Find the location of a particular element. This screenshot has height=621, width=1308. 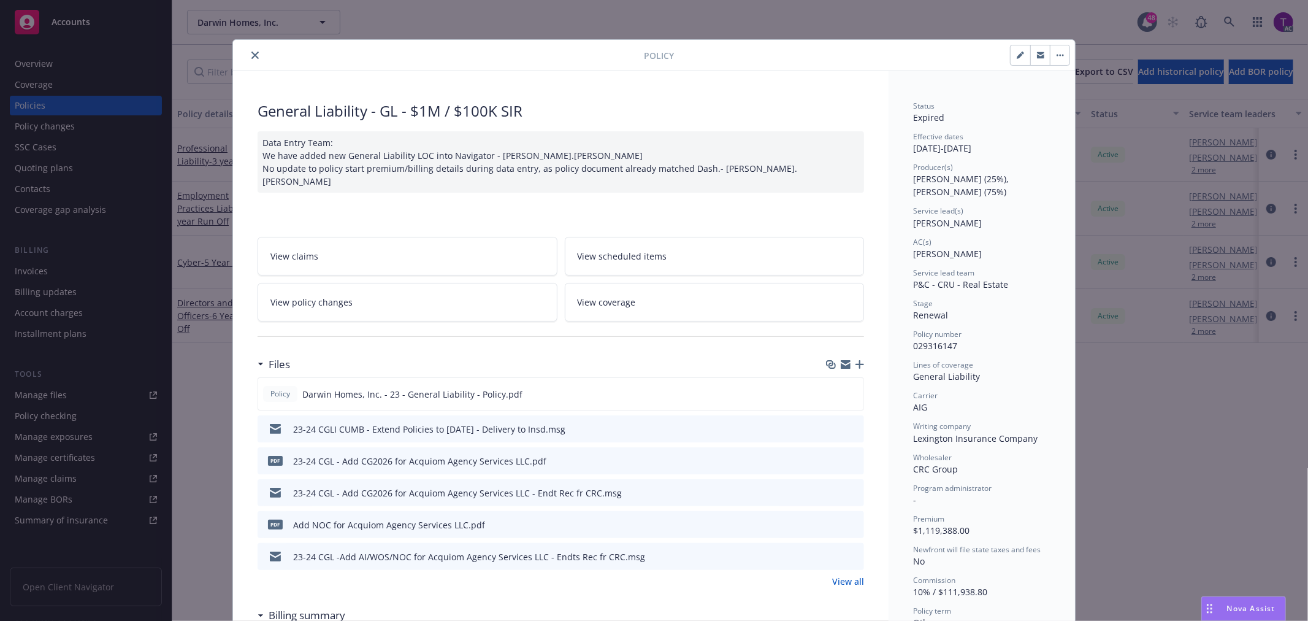

span: No is located at coordinates (919, 561).